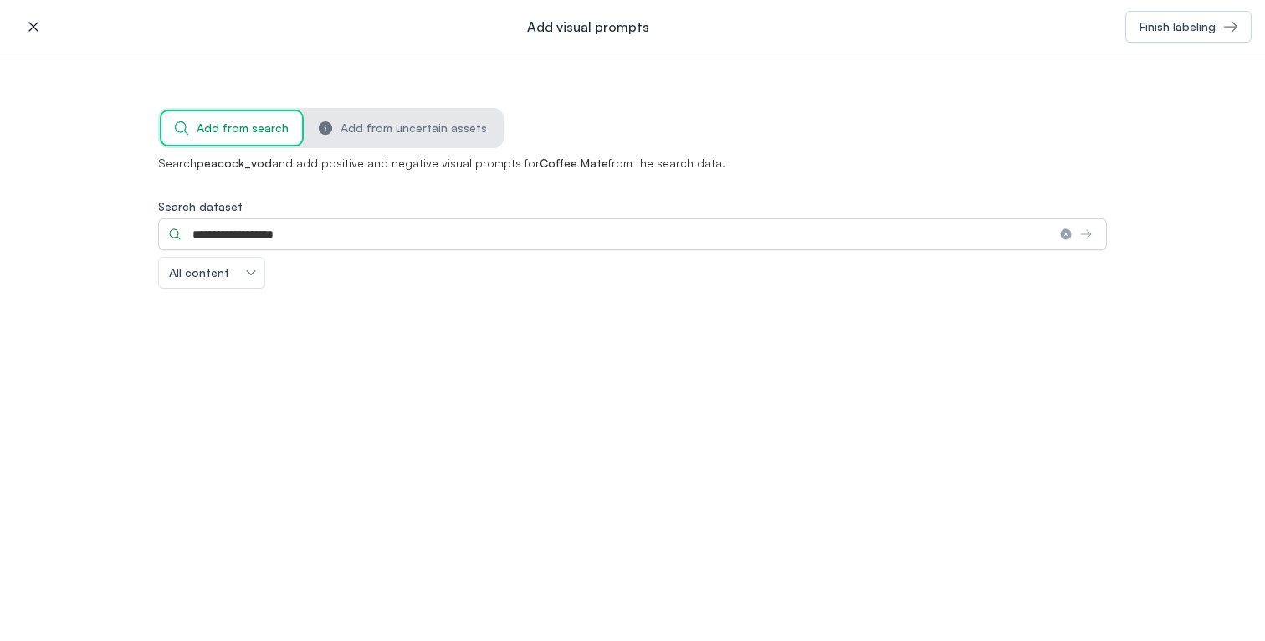  What do you see at coordinates (413, 128) in the screenshot?
I see `span: Add from uncertain assets` at bounding box center [413, 128].